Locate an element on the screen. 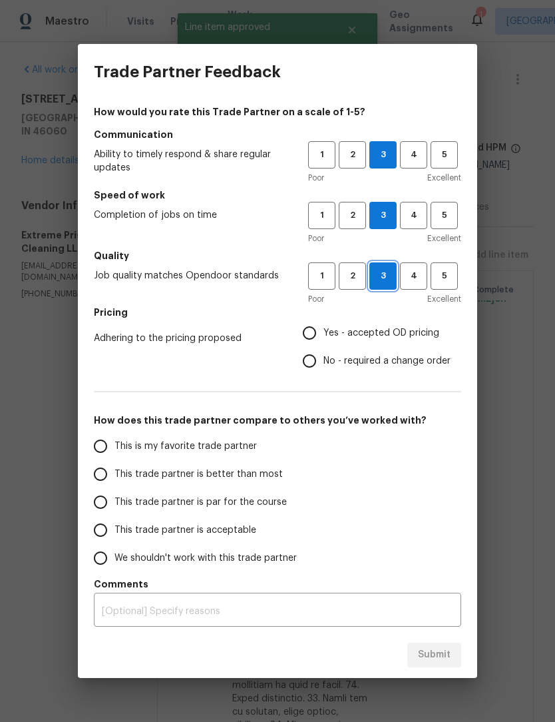 The image size is (555, 722). h5: Communication is located at coordinates (278, 134).